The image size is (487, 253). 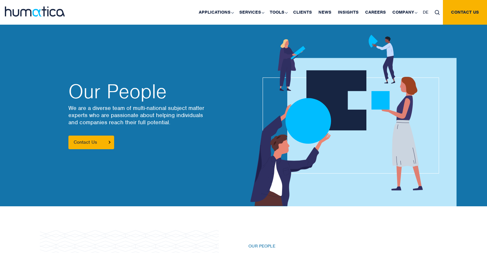 What do you see at coordinates (153, 91) in the screenshot?
I see `h2: Our People` at bounding box center [153, 91].